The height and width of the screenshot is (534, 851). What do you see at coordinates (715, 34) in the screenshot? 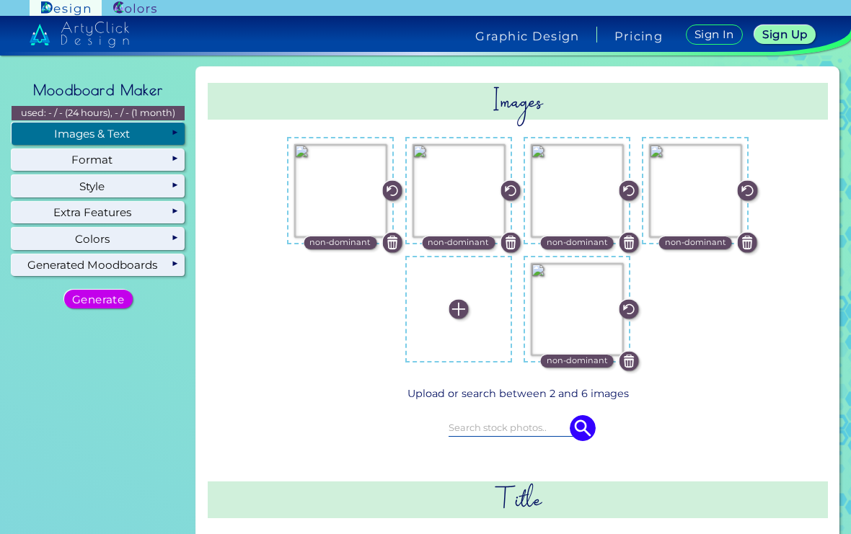
I see `a: Sign In` at bounding box center [715, 34].